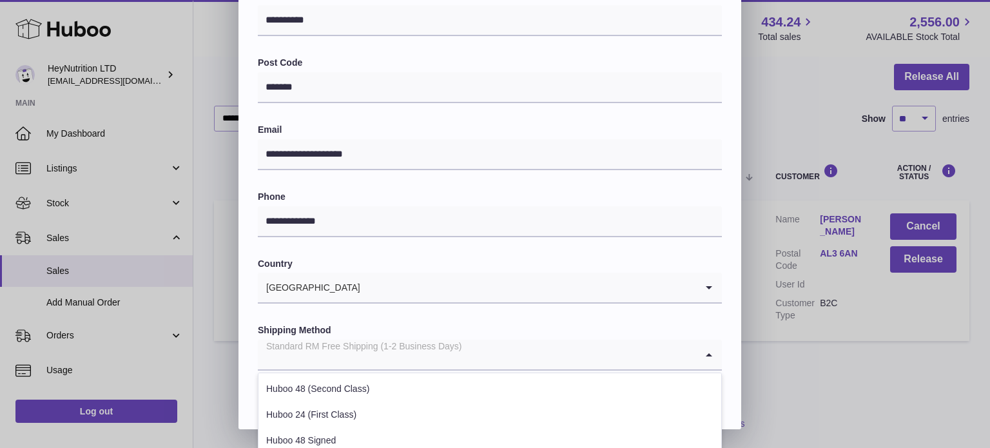  What do you see at coordinates (490, 264) in the screenshot?
I see `label: Country` at bounding box center [490, 264].